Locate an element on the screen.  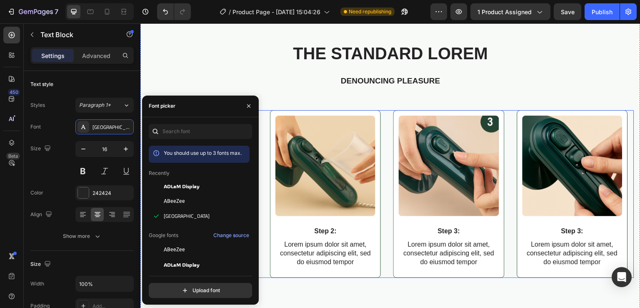
div: Font is located at coordinates (35, 127).